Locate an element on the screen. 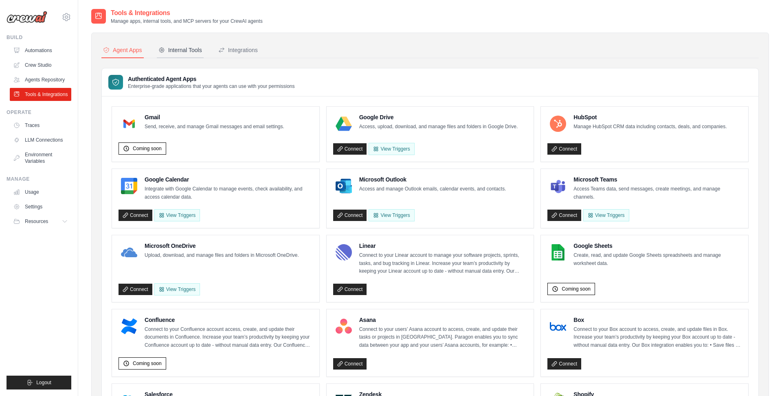 This screenshot has width=782, height=396. h4: Microsoft Outlook is located at coordinates (433, 180).